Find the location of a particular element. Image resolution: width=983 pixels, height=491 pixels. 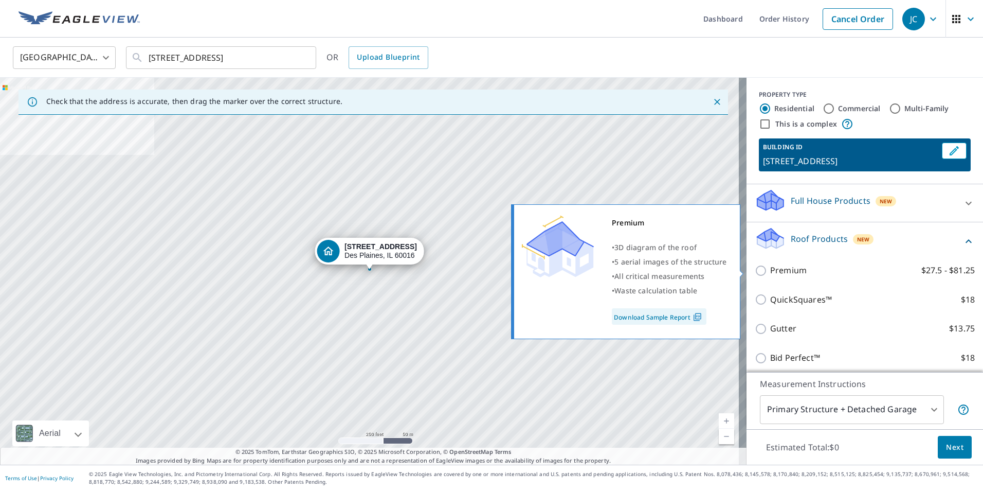

div: PROPERTY TYPE is located at coordinates (865, 95).